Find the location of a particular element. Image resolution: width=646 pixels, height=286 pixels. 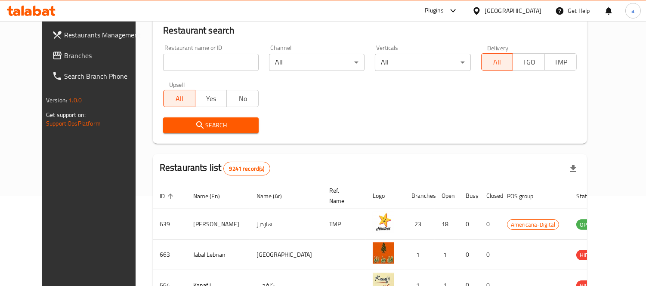

td: هارديز is located at coordinates (286, 224).